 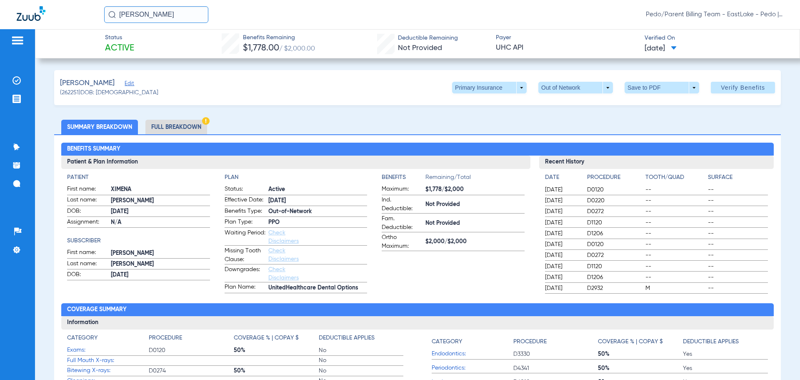 I want to click on span: No, so click(x=361, y=360).